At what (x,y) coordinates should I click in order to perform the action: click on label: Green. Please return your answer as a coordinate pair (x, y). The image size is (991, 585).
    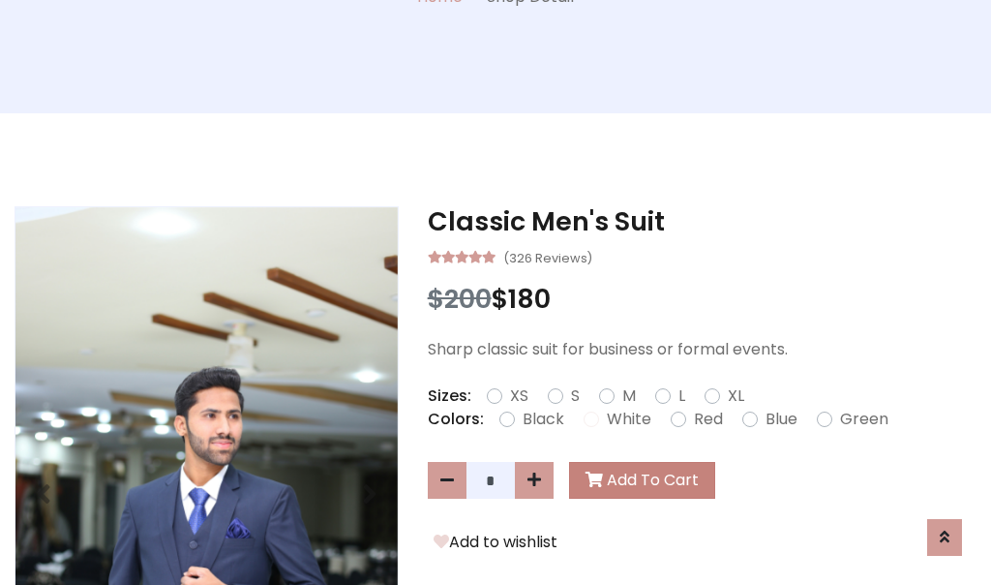
    Looking at the image, I should click on (864, 419).